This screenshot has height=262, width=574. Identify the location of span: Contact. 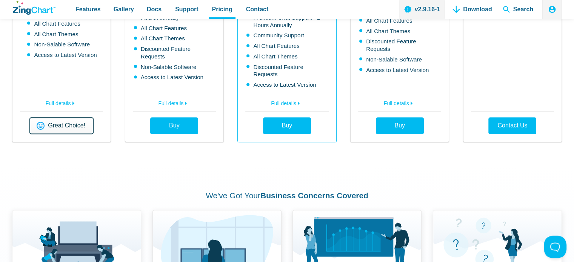
(257, 9).